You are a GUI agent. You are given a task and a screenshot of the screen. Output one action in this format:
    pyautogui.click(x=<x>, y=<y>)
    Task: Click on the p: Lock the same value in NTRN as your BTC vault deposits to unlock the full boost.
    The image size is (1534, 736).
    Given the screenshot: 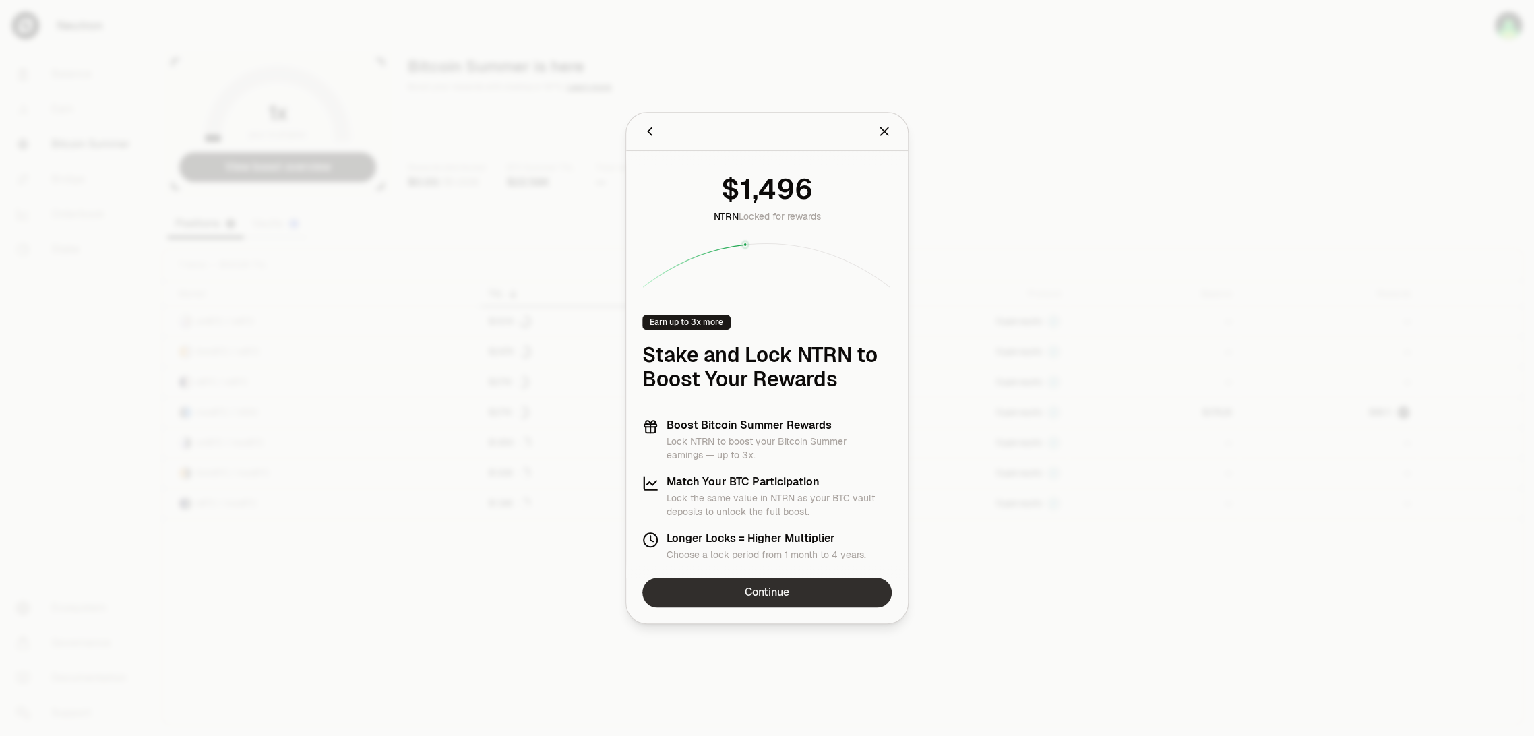 What is the action you would take?
    pyautogui.click(x=779, y=505)
    